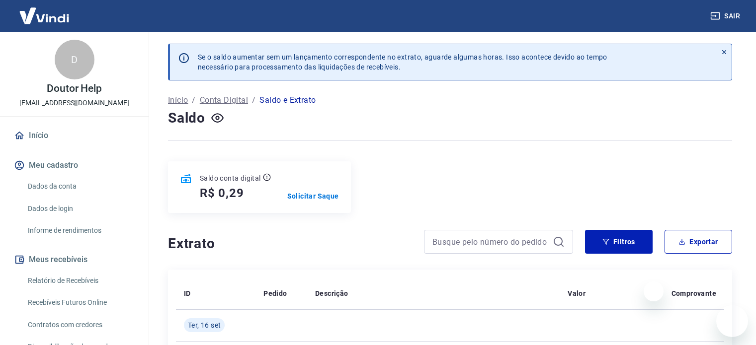  What do you see at coordinates (224, 100) in the screenshot?
I see `p: Conta Digital` at bounding box center [224, 100].